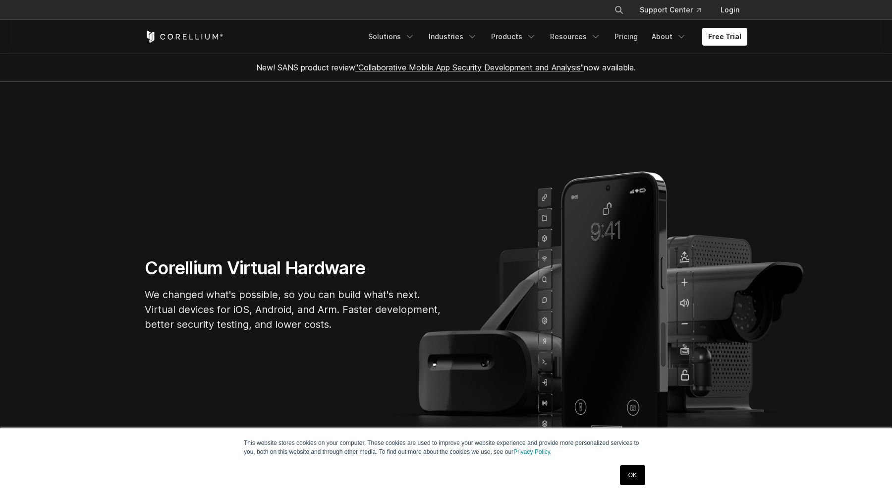 This screenshot has width=892, height=498. I want to click on h1: Corellium Virtual Hardware, so click(293, 268).